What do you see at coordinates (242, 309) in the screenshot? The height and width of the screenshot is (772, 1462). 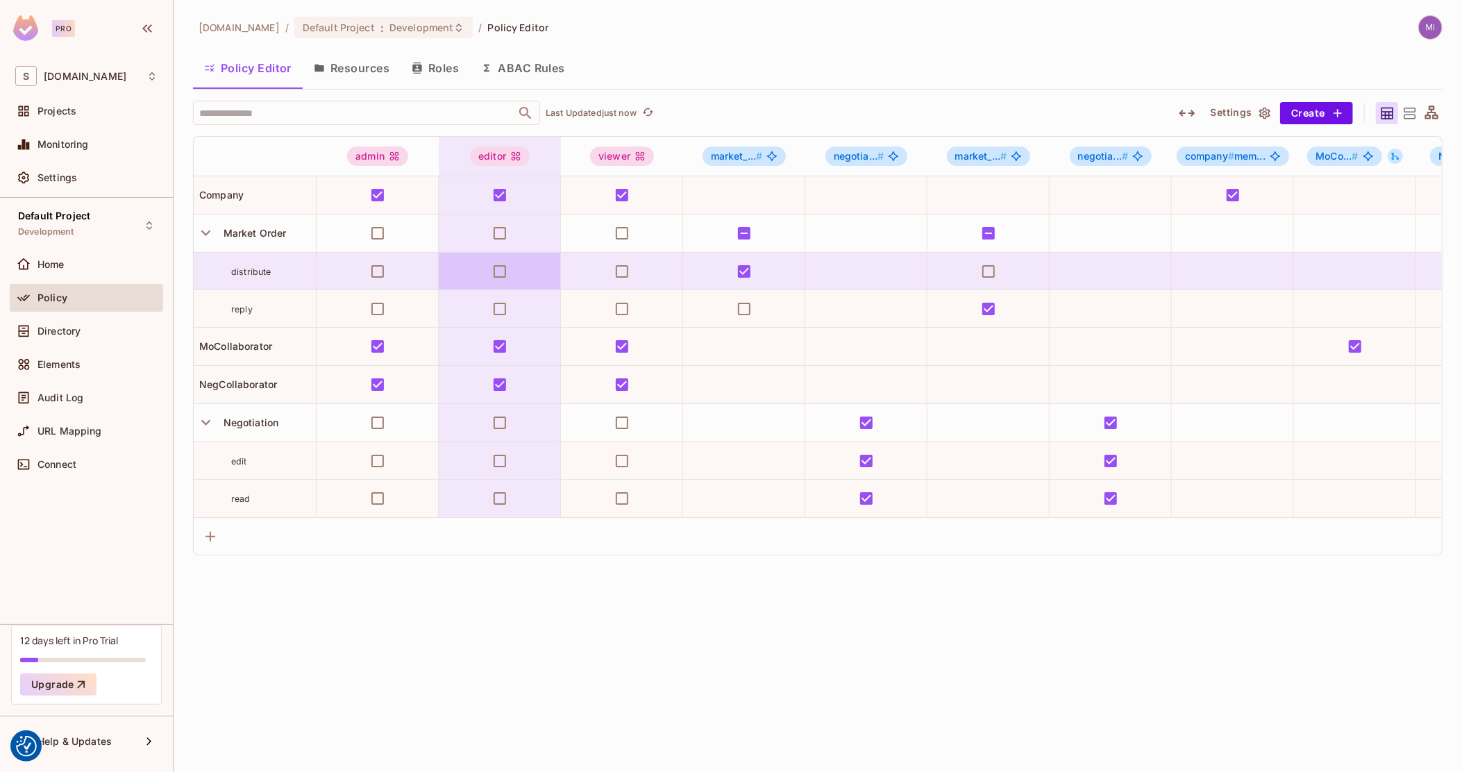 I see `span: reply` at bounding box center [242, 309].